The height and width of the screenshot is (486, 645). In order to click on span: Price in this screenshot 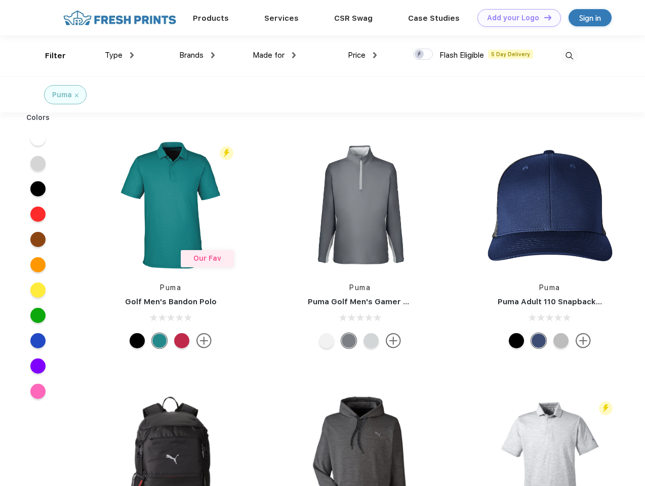, I will do `click(357, 55)`.